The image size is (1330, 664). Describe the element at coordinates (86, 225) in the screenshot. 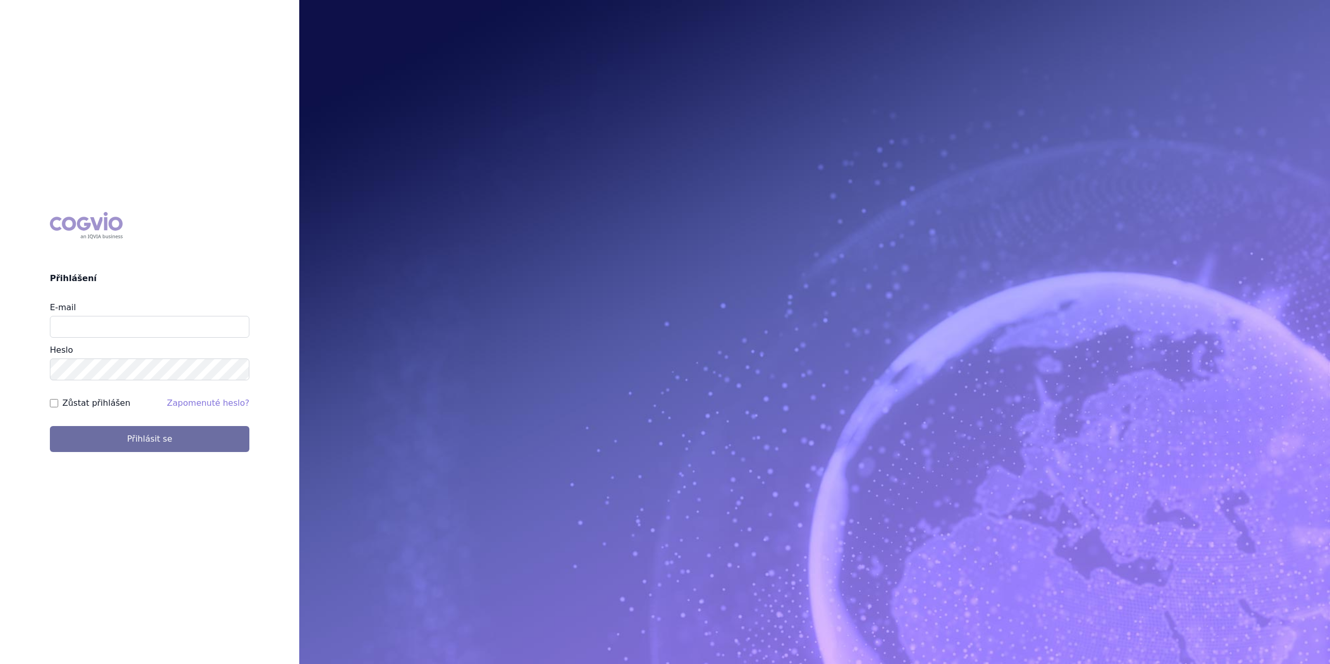

I see `div: COGVIO` at that location.